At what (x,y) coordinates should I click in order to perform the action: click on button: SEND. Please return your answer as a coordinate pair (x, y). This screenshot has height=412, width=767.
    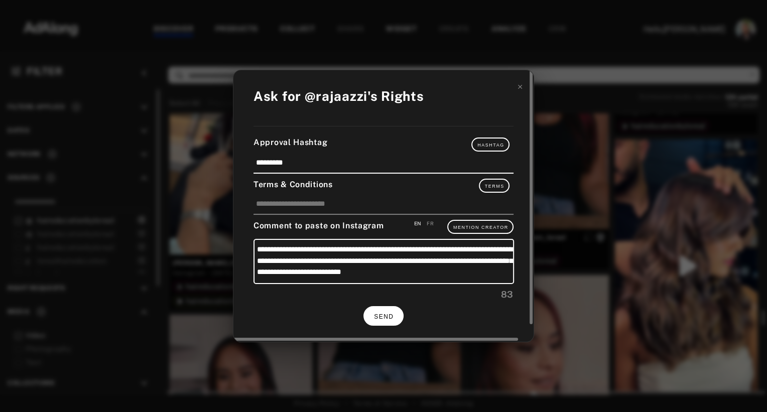
    Looking at the image, I should click on (383, 316).